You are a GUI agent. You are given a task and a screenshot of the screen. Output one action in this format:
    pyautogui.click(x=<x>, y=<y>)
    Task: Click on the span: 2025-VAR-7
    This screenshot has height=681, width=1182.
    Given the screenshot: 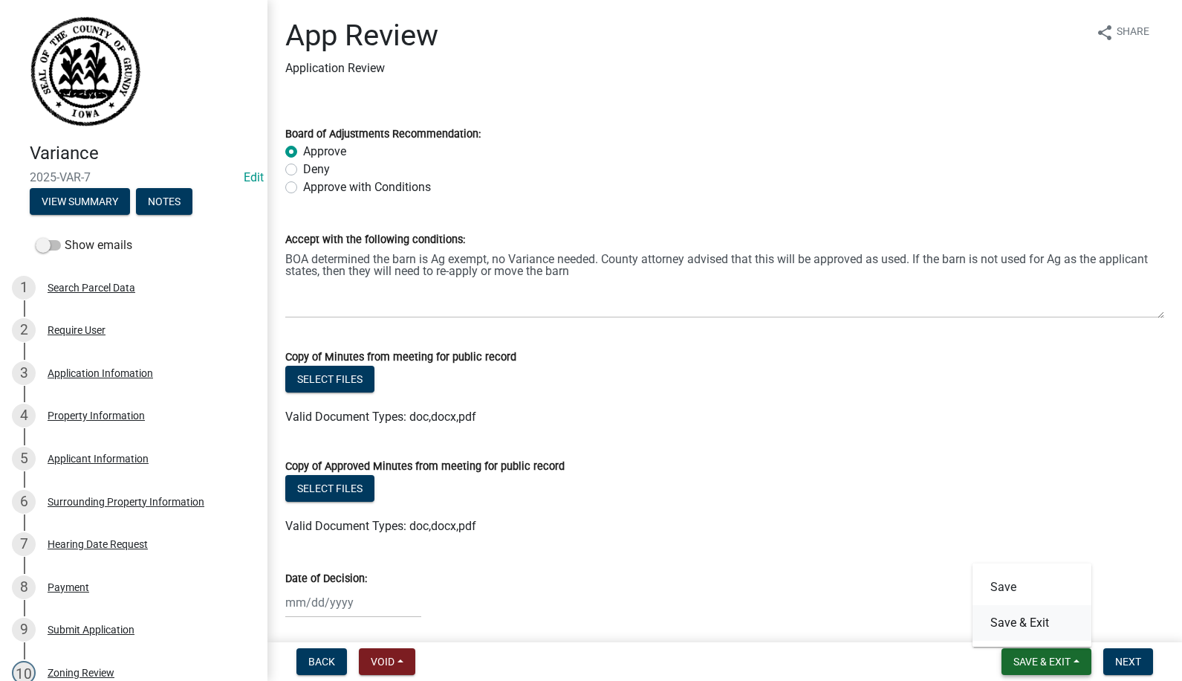 What is the action you would take?
    pyautogui.click(x=134, y=177)
    